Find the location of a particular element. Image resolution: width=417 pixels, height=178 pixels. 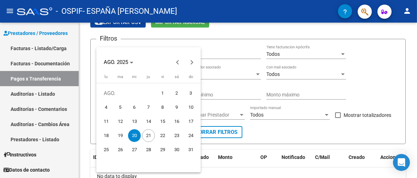

button: 19 de agosto de 2025 is located at coordinates (120, 136).